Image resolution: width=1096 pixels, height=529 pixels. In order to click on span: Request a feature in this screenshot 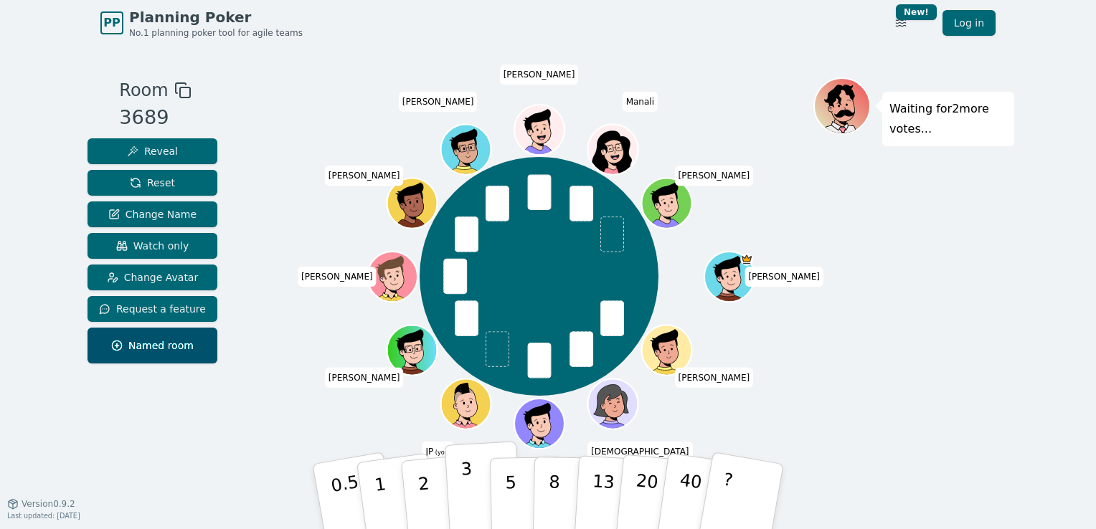, I will do `click(152, 309)`.